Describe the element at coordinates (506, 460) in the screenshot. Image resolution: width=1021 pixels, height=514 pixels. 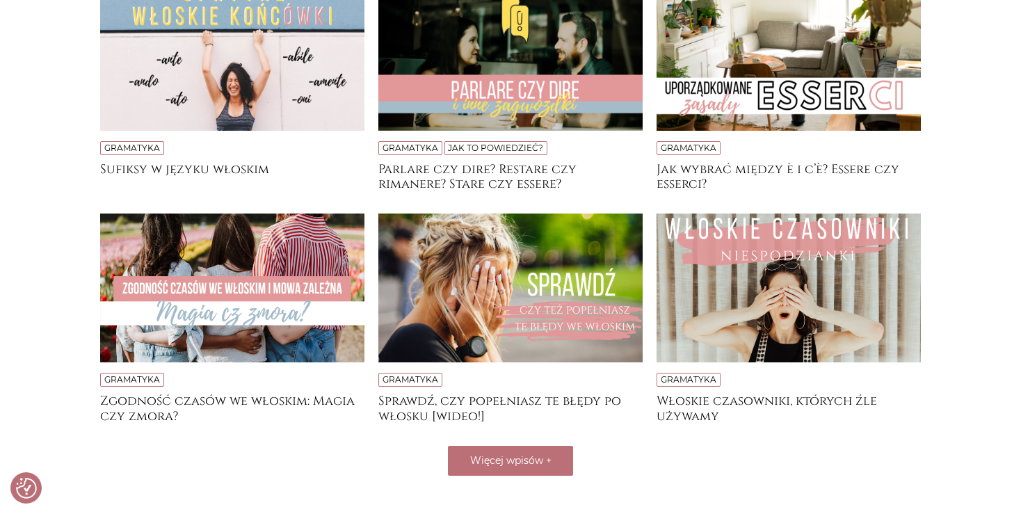
I see `span: Więcej wpisów` at that location.